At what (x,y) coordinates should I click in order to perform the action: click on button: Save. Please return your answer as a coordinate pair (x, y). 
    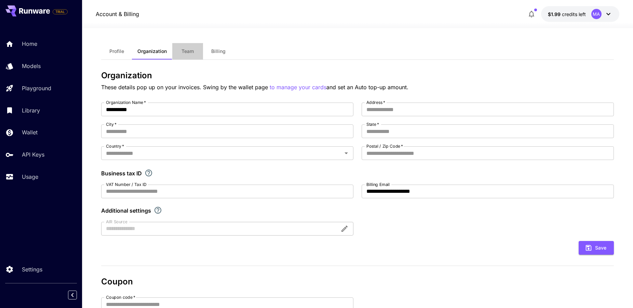
    Looking at the image, I should click on (596, 248).